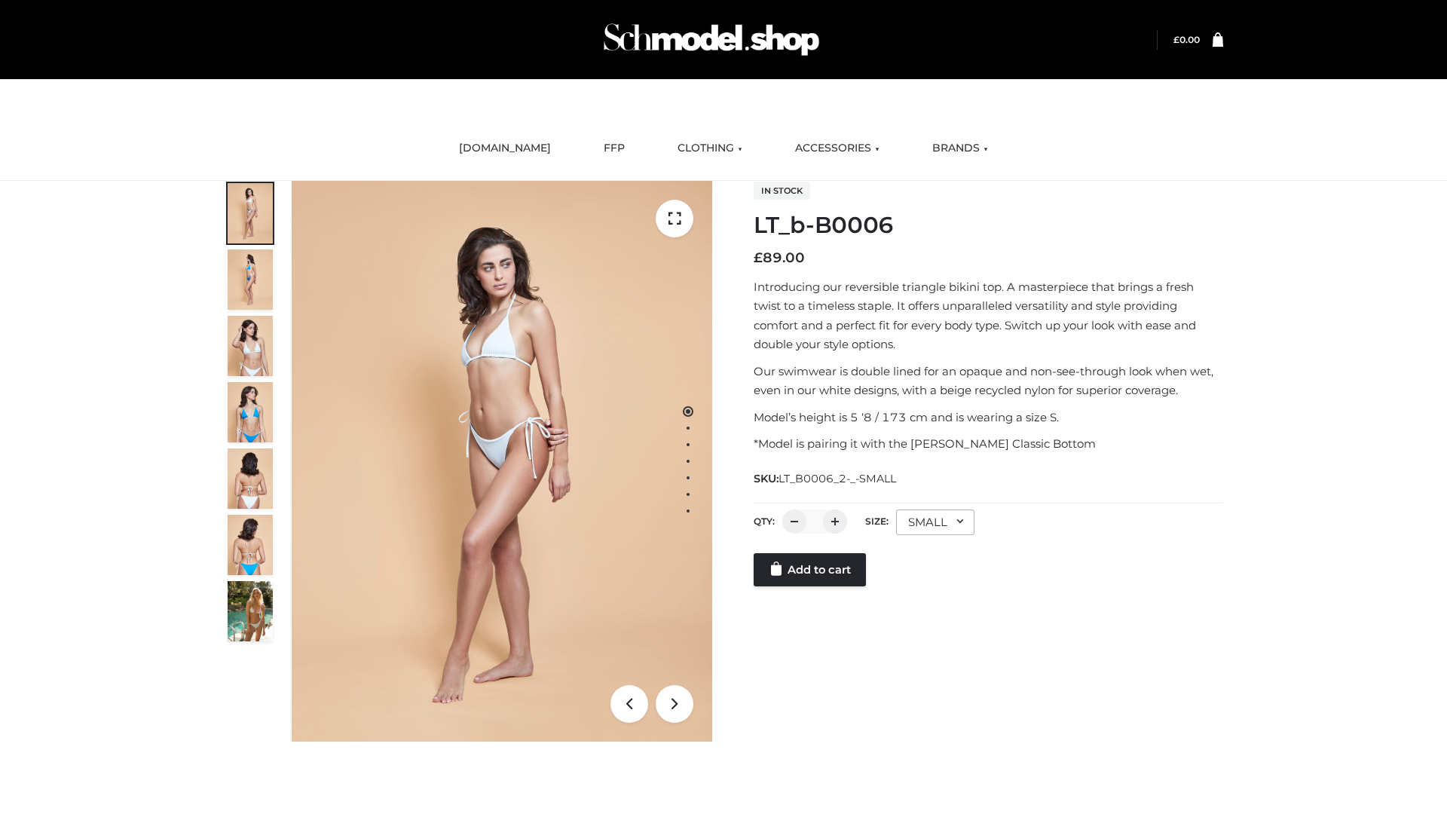 The image size is (1447, 814). What do you see at coordinates (935, 522) in the screenshot?
I see `div: SMALL` at bounding box center [935, 522].